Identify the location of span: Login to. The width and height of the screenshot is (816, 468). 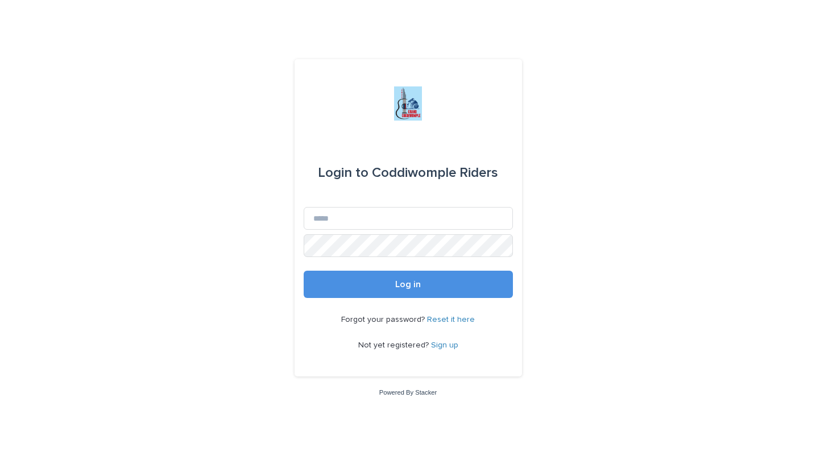
(343, 173).